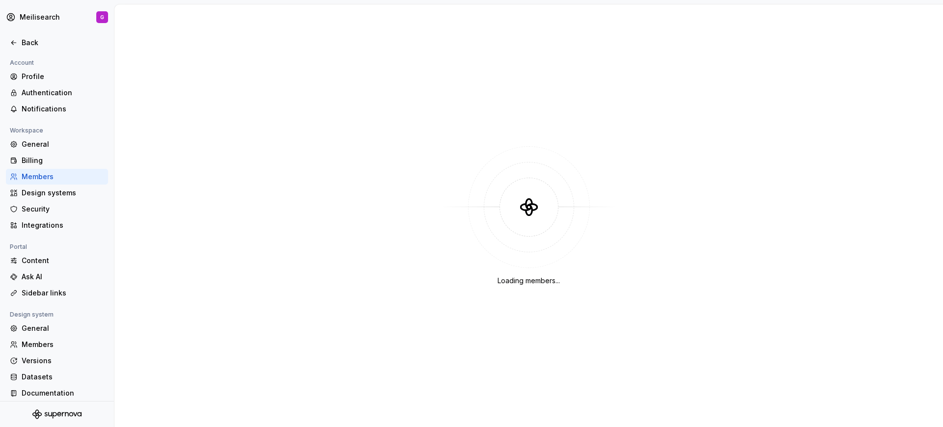 The height and width of the screenshot is (427, 943). I want to click on div: Workspace, so click(27, 131).